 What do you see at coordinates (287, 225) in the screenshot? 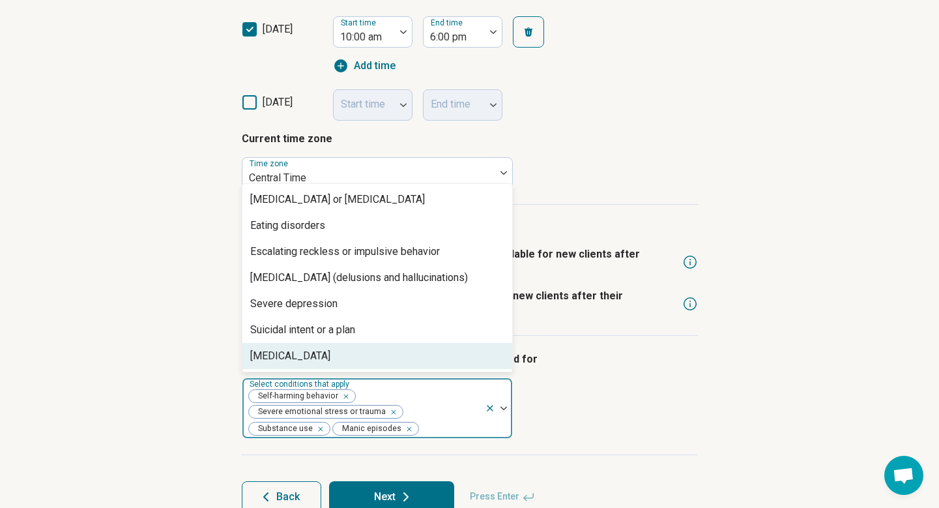
I see `div: Eating disorders` at bounding box center [287, 225].